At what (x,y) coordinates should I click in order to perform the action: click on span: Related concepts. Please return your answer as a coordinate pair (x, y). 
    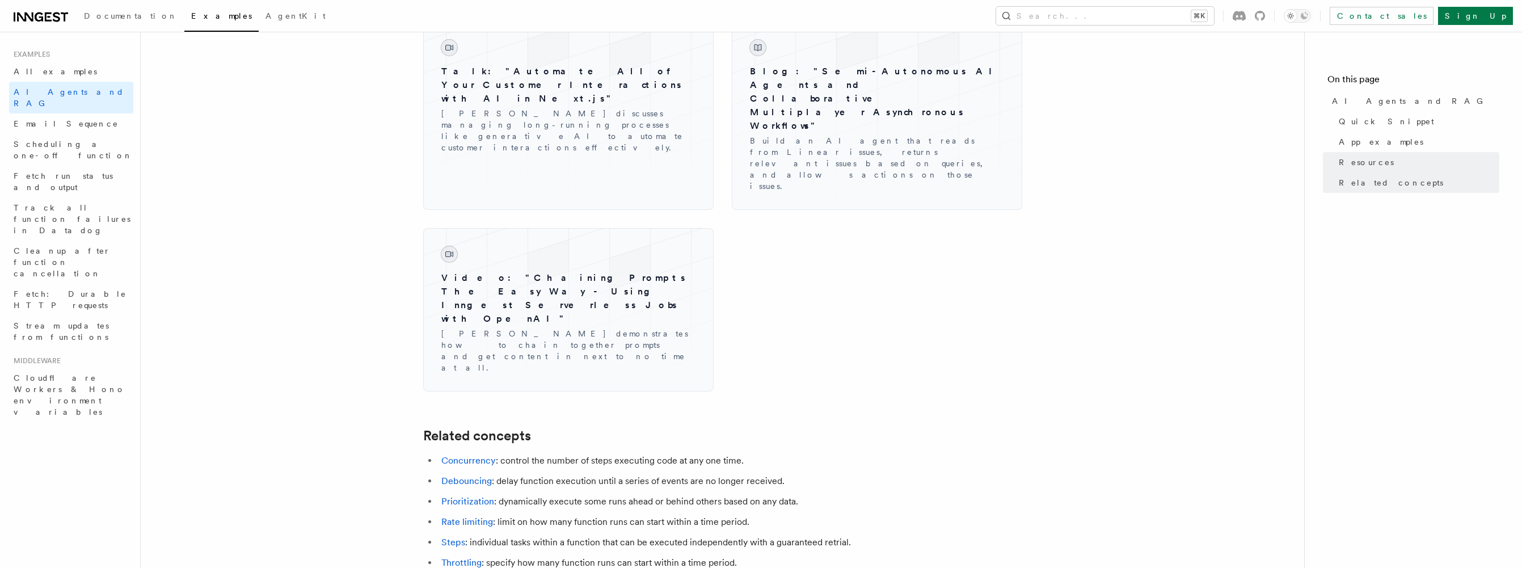
    Looking at the image, I should click on (1391, 183).